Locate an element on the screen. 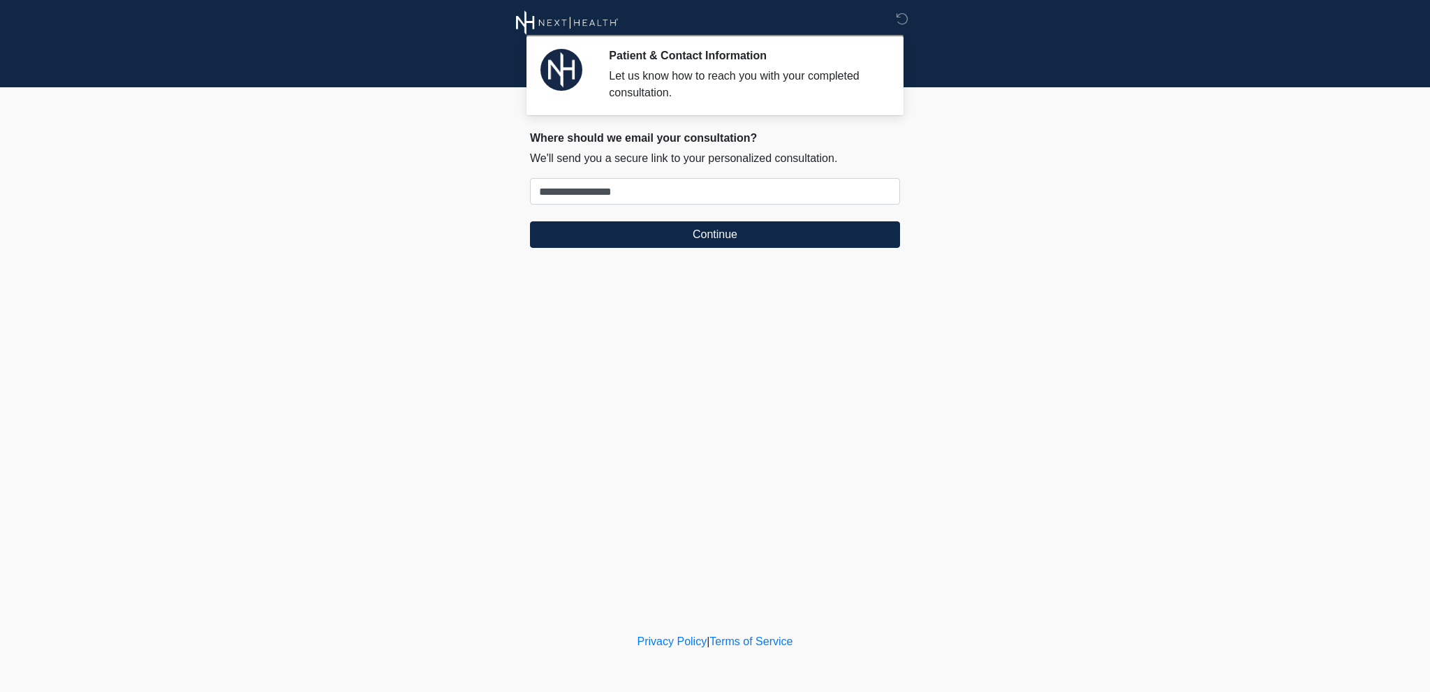 The image size is (1430, 692). div: Let us know how to reach you with your completed consultation. is located at coordinates (744, 85).